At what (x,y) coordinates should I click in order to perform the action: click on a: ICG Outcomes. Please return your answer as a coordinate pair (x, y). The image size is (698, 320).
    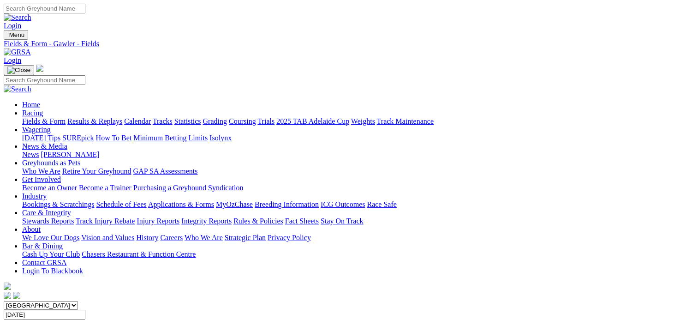
    Looking at the image, I should click on (343, 204).